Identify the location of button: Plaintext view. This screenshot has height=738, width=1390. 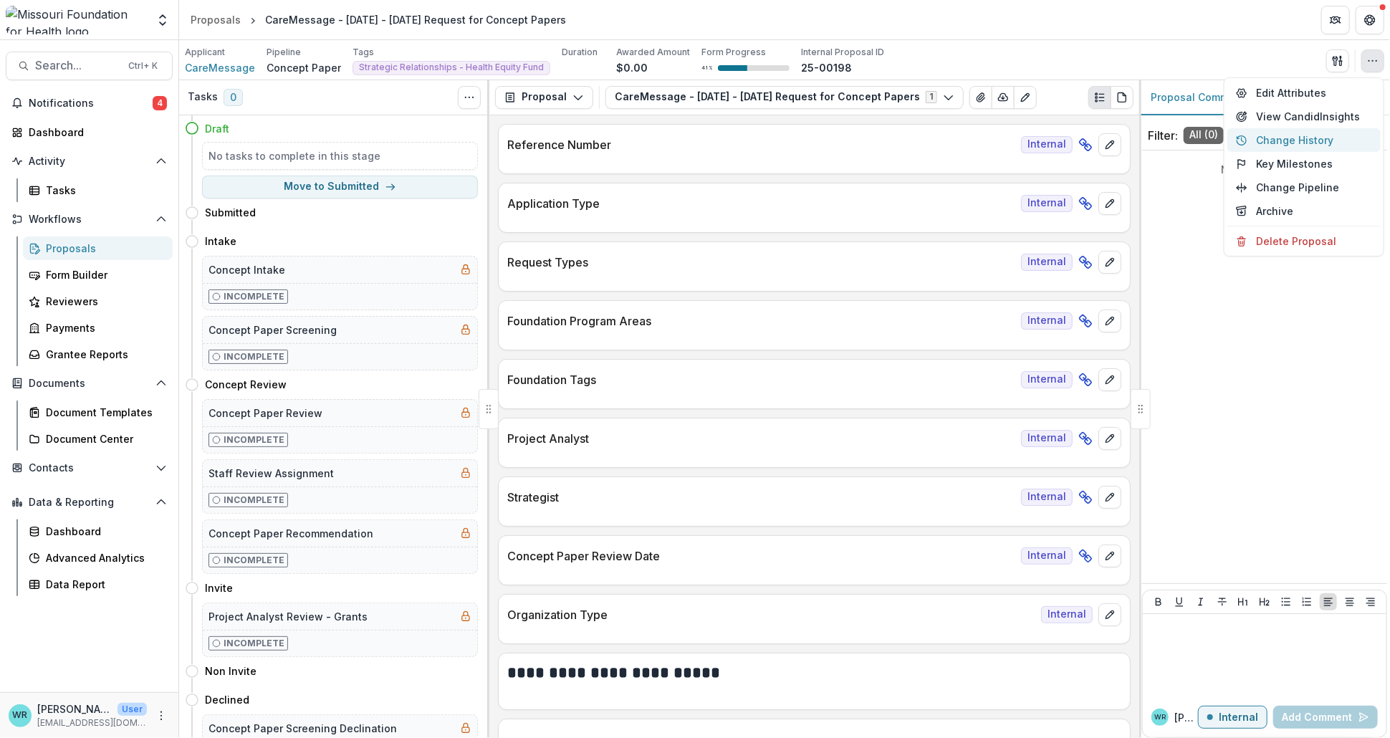
(1099, 97).